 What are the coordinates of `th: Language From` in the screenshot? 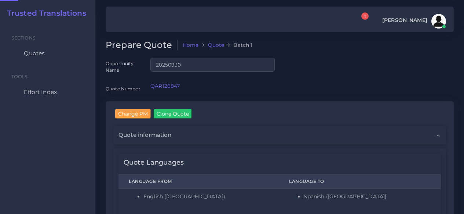 It's located at (198, 182).